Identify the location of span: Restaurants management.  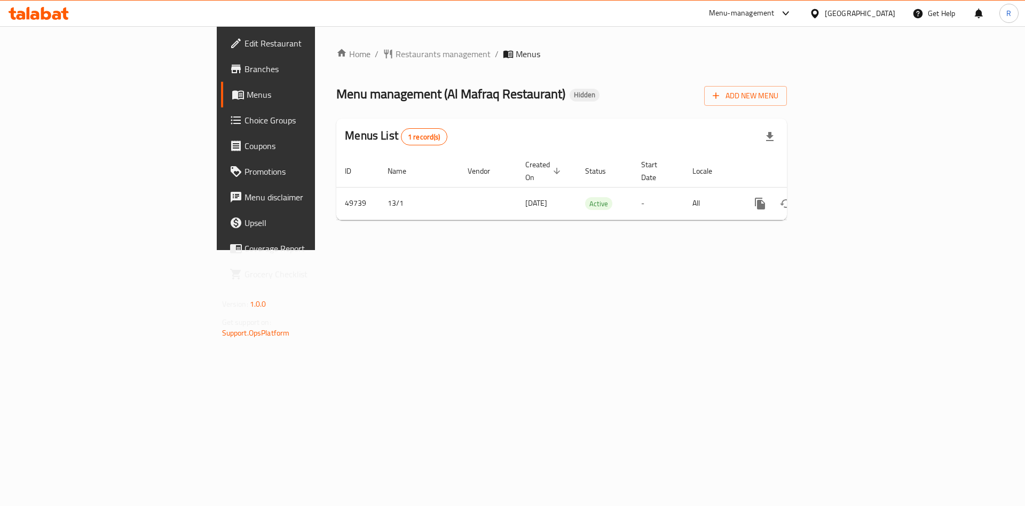
(443, 54).